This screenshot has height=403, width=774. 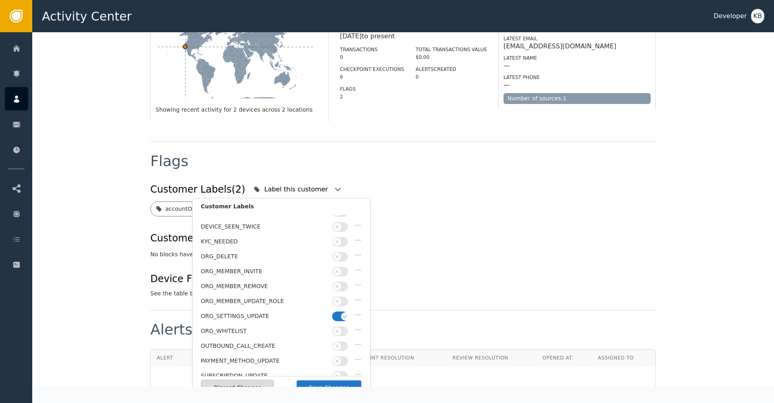 I want to click on span: Activity Center, so click(x=87, y=16).